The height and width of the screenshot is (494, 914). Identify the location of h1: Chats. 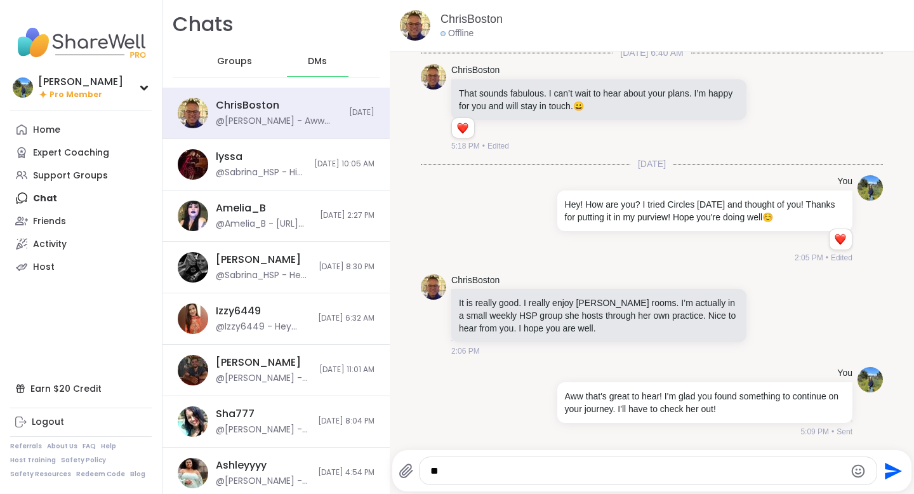
(203, 24).